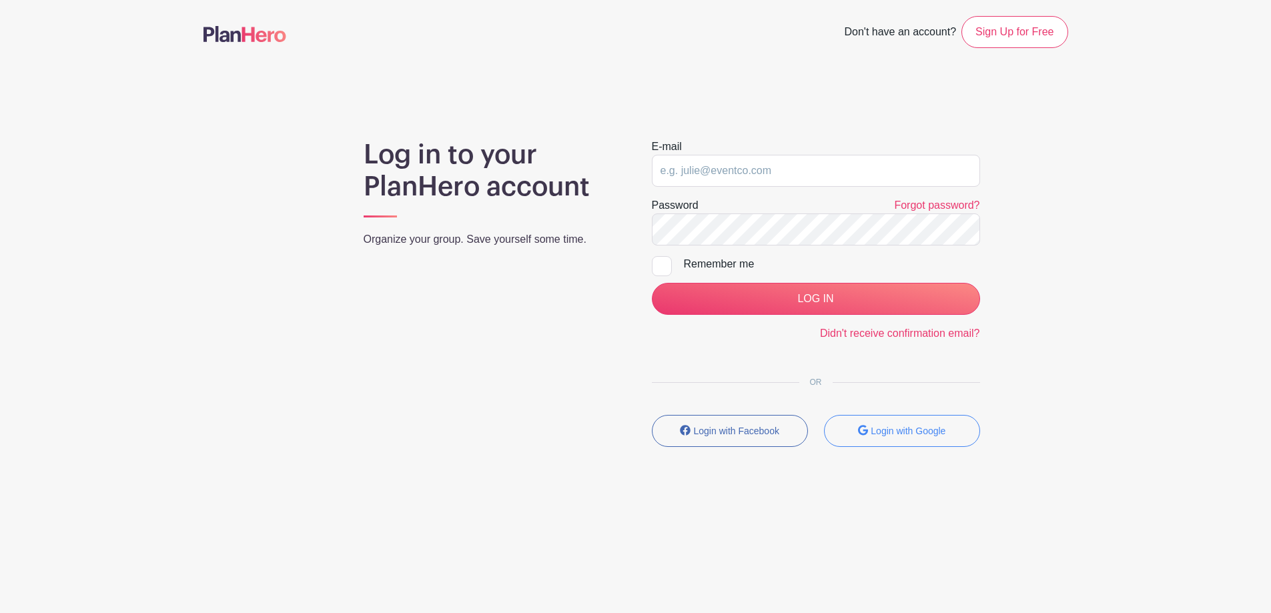  Describe the element at coordinates (737, 431) in the screenshot. I see `small: Login with Facebook` at that location.